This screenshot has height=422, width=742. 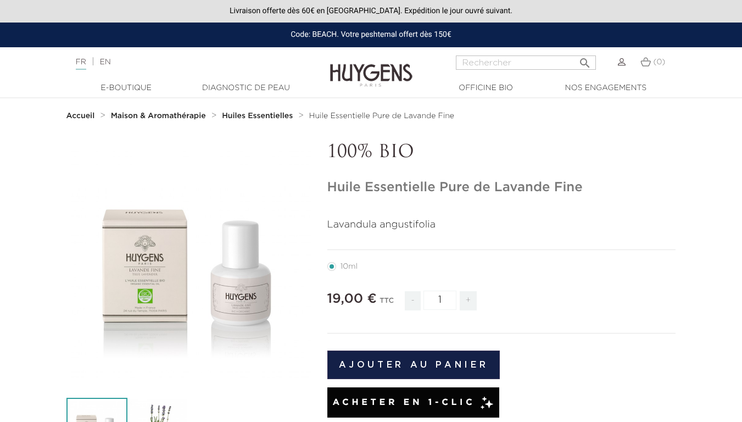 I want to click on a: Huile Essentielle Pure de Lavande Fine, so click(x=382, y=116).